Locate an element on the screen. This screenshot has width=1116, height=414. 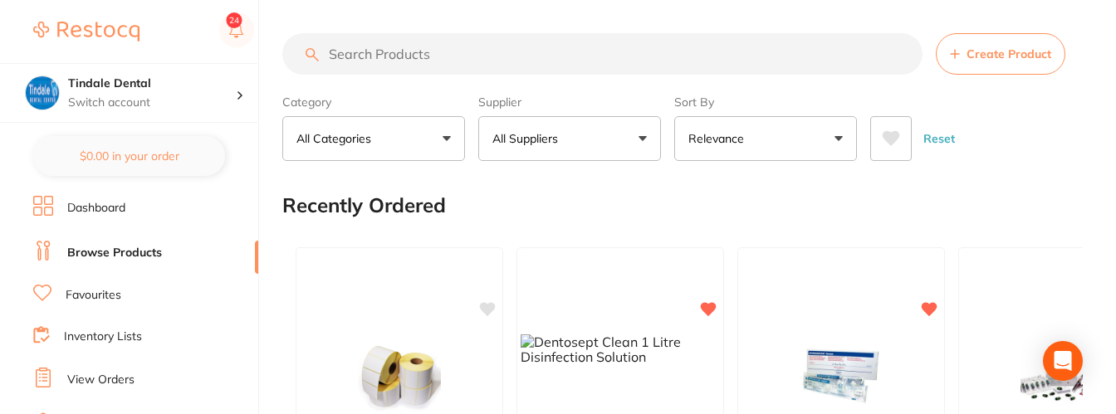
a: Favourites is located at coordinates (93, 296).